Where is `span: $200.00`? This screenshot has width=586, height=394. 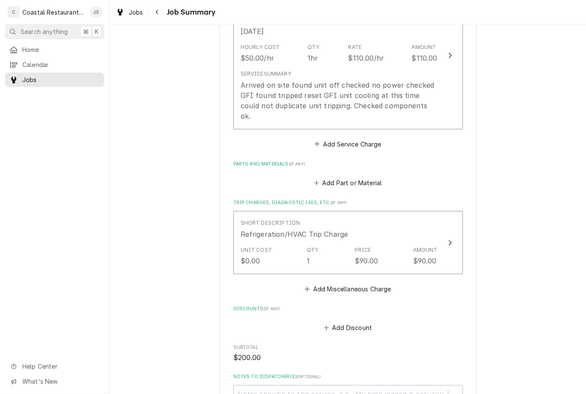
span: $200.00 is located at coordinates (247, 357).